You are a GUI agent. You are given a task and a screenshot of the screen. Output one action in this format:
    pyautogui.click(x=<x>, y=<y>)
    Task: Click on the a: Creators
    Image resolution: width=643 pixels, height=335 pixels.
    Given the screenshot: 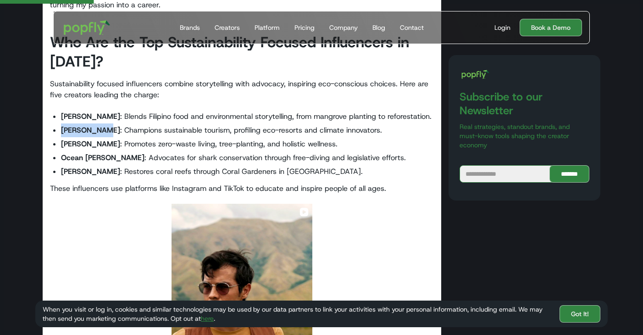 What is the action you would take?
    pyautogui.click(x=227, y=28)
    